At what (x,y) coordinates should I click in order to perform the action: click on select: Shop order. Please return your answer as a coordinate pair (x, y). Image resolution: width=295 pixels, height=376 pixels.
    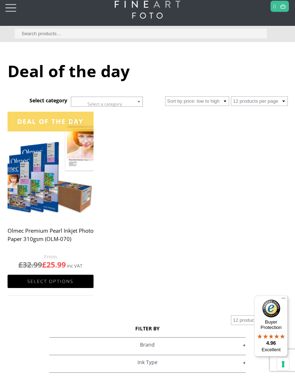
    Looking at the image, I should click on (197, 101).